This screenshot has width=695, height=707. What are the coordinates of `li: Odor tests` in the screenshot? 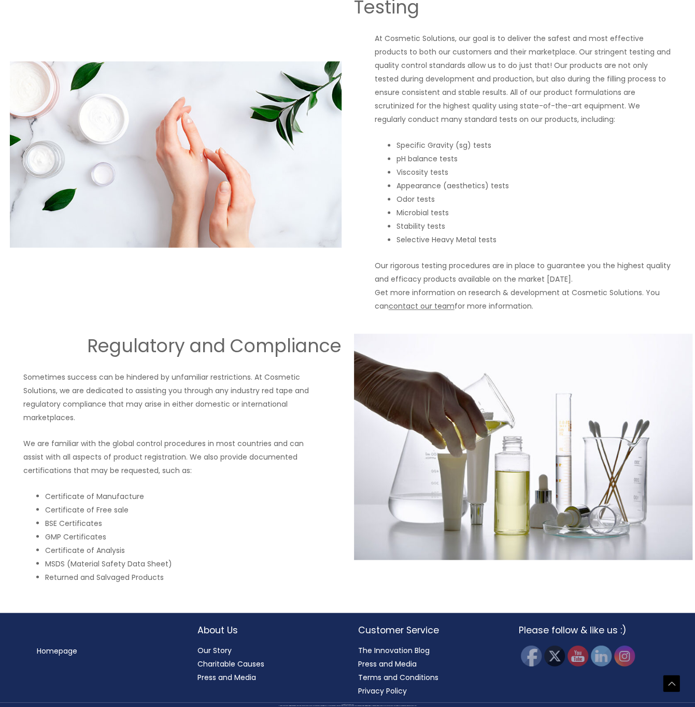 It's located at (535, 199).